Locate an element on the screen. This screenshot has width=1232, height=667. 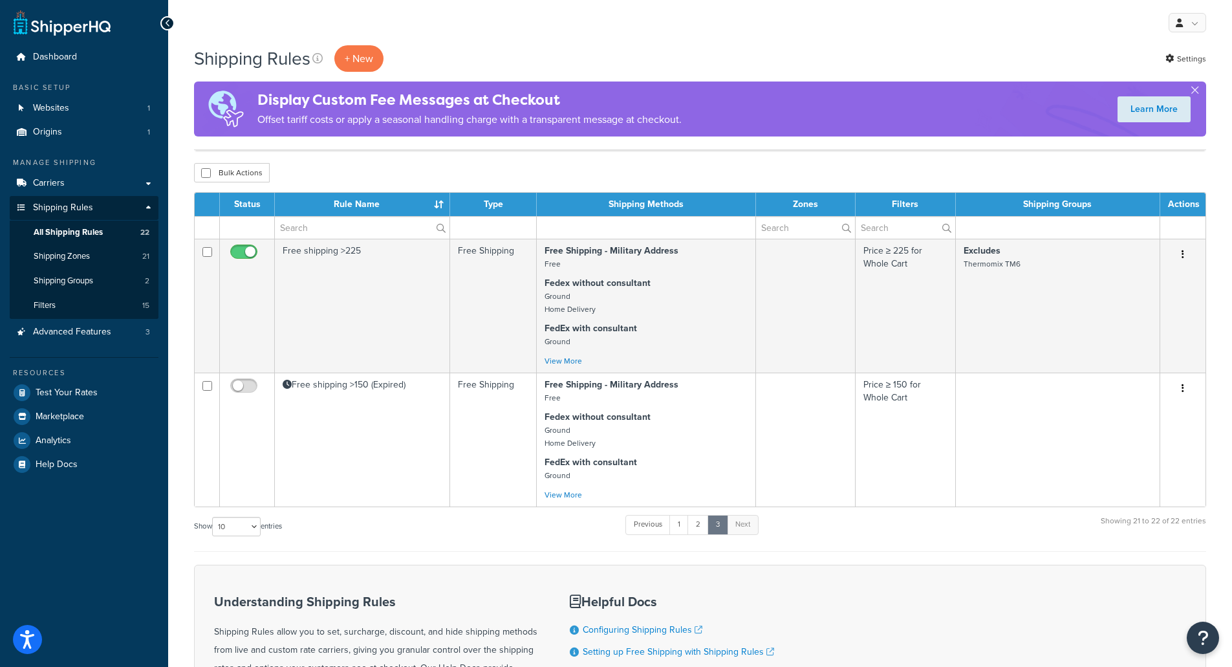
p: + New is located at coordinates (359, 58).